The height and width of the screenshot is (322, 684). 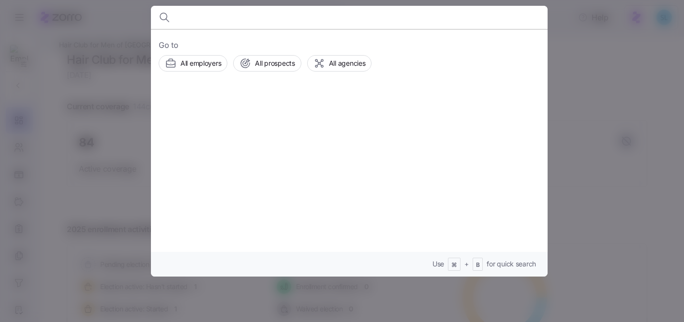 I want to click on span: All agencies, so click(x=347, y=63).